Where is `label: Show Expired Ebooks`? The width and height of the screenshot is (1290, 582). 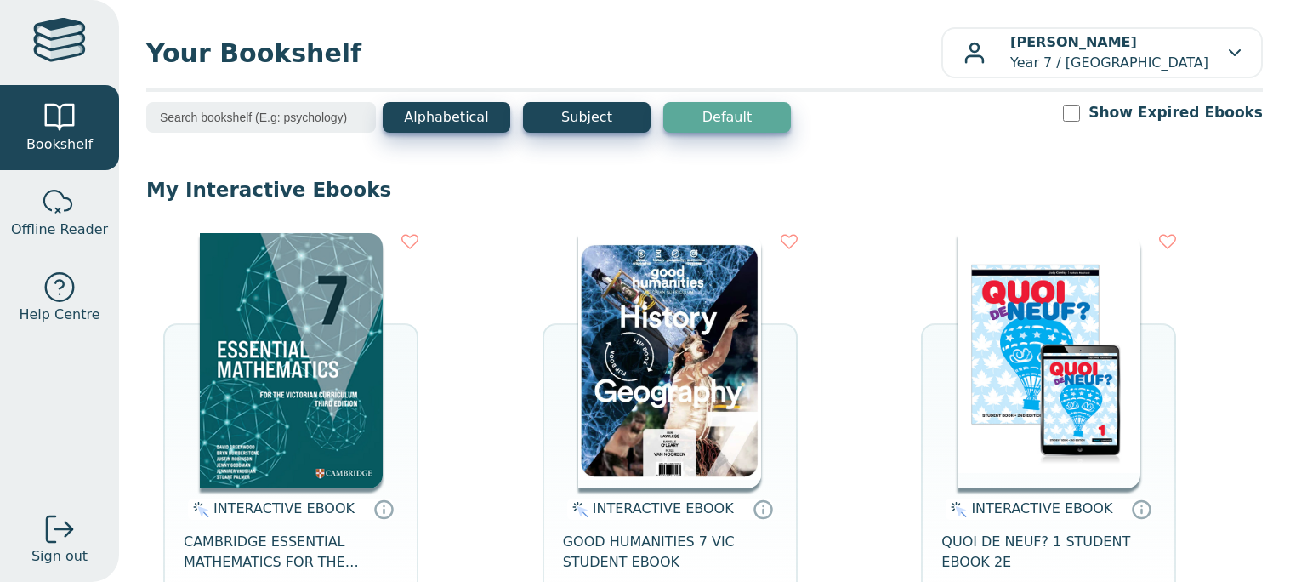
label: Show Expired Ebooks is located at coordinates (1175, 112).